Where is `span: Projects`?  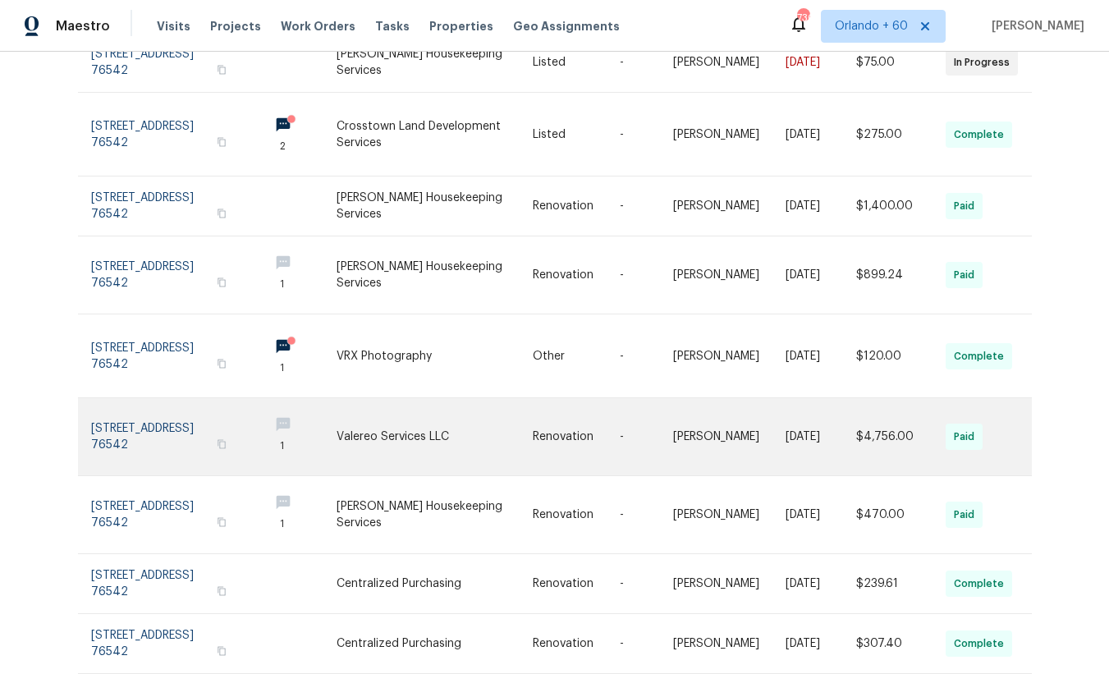 span: Projects is located at coordinates (236, 26).